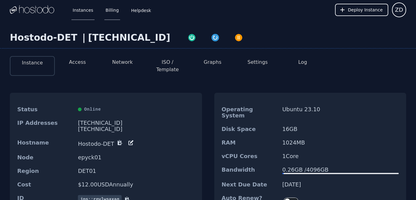  Describe the element at coordinates (32, 63) in the screenshot. I see `button: Instance` at that location.